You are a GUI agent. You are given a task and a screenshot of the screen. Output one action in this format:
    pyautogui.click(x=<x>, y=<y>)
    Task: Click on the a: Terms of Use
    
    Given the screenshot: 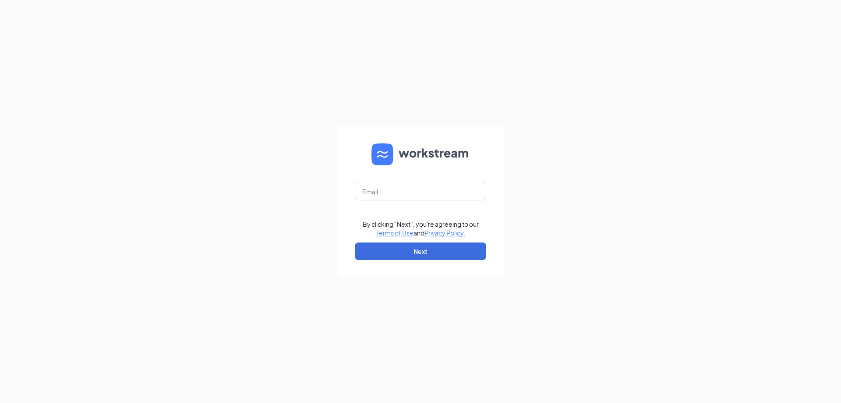 What is the action you would take?
    pyautogui.click(x=395, y=233)
    